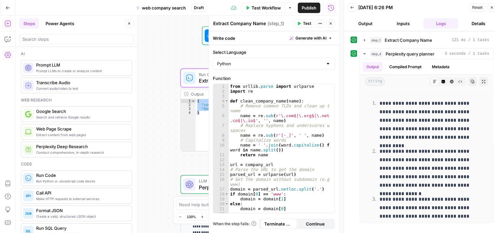 The height and width of the screenshot is (233, 495). I want to click on span: Publish, so click(309, 8).